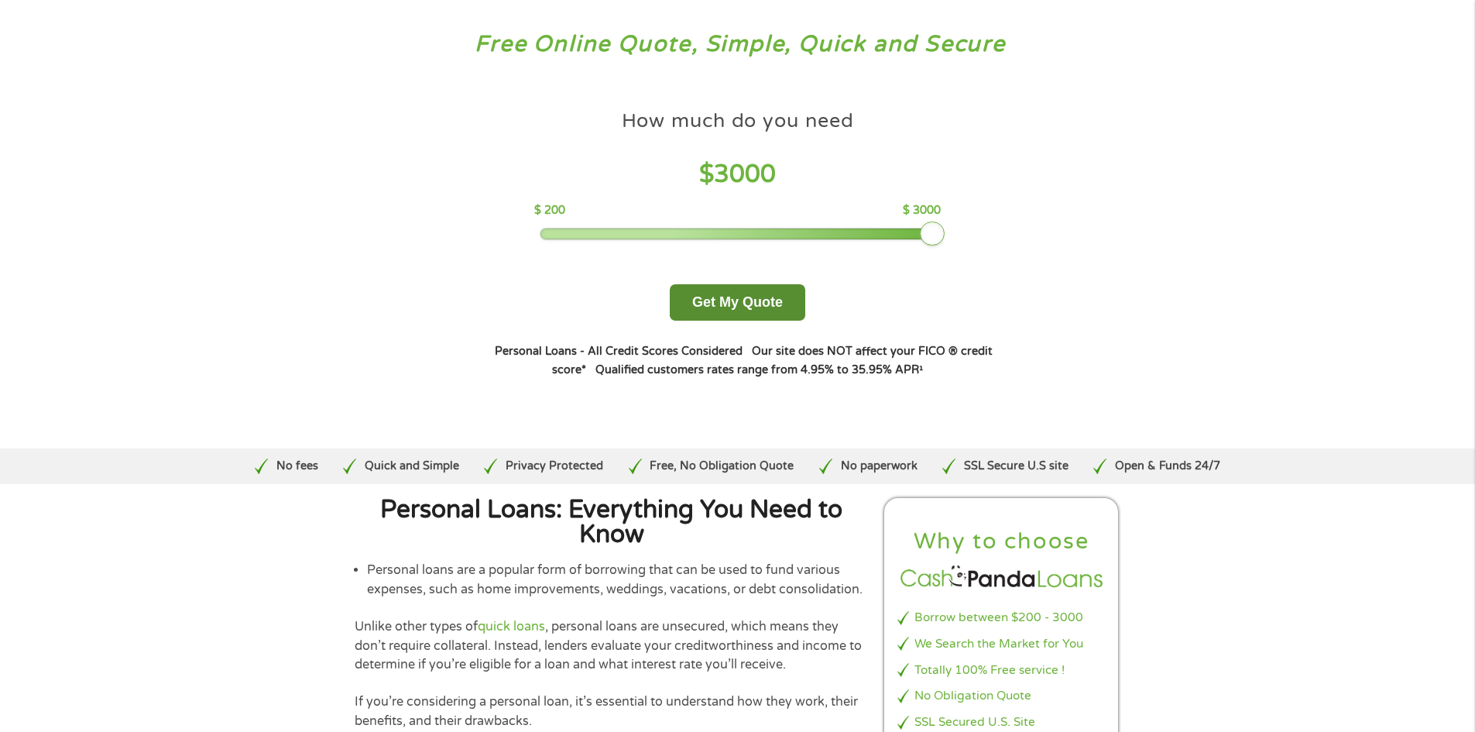 The image size is (1475, 732). What do you see at coordinates (1016, 466) in the screenshot?
I see `p: SSL Secure U.S site` at bounding box center [1016, 466].